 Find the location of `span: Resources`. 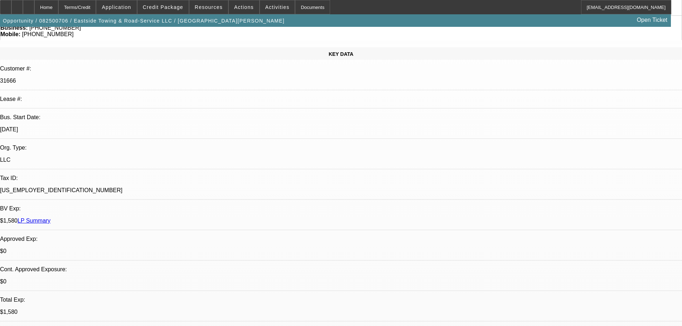

span: Resources is located at coordinates (209, 7).